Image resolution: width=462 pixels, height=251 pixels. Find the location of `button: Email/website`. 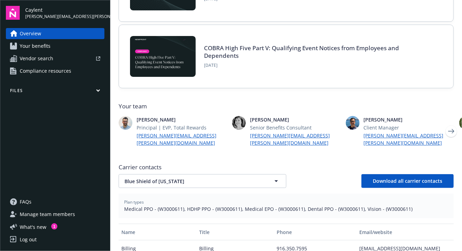

button: Email/website is located at coordinates (405, 232).